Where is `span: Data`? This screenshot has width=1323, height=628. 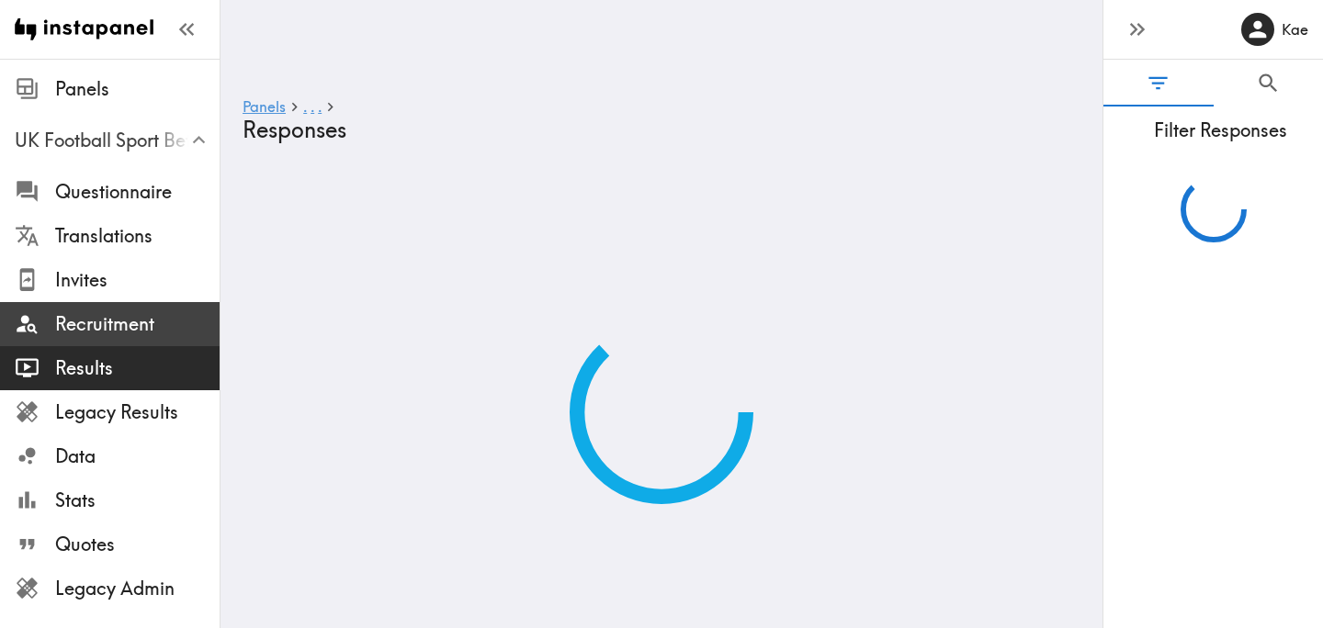
span: Data is located at coordinates (137, 456).